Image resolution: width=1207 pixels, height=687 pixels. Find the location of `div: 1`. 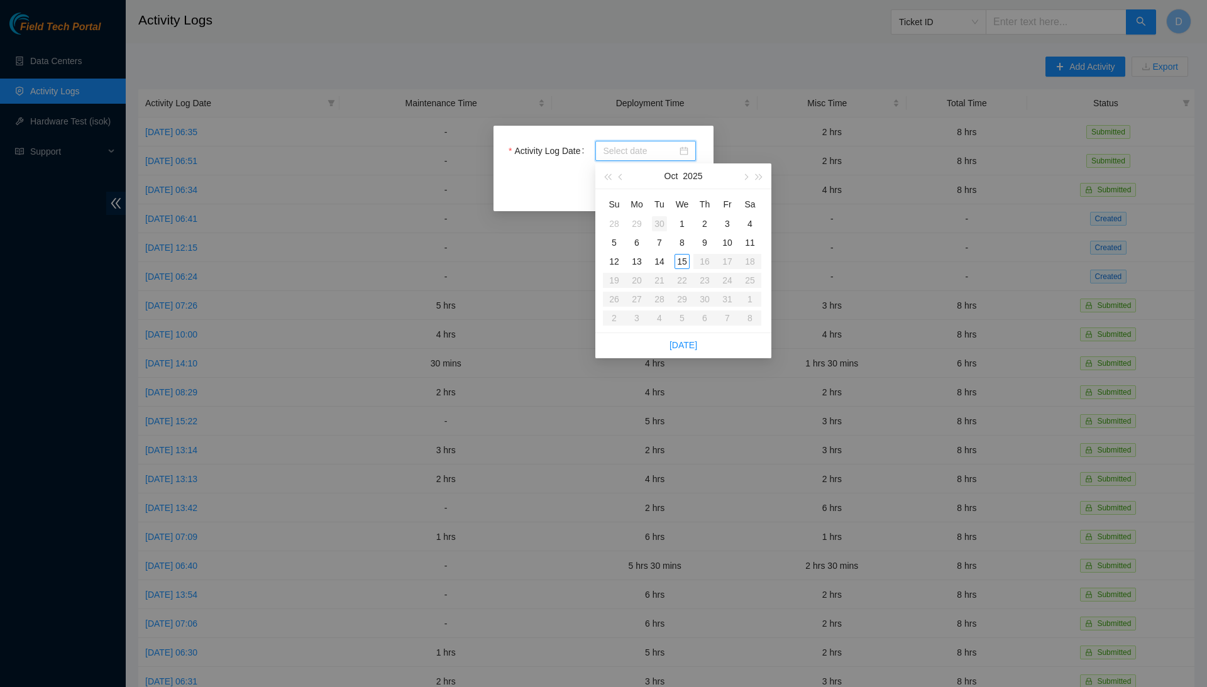

div: 1 is located at coordinates (682, 224).